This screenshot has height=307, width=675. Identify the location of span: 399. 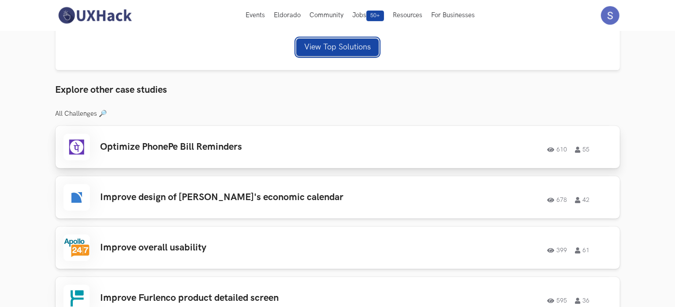
(558, 250).